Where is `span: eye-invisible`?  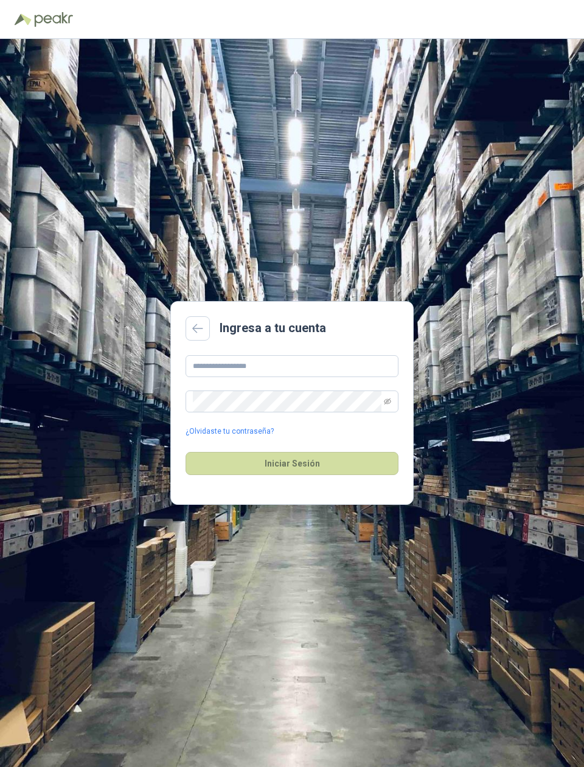
span: eye-invisible is located at coordinates (388, 402).